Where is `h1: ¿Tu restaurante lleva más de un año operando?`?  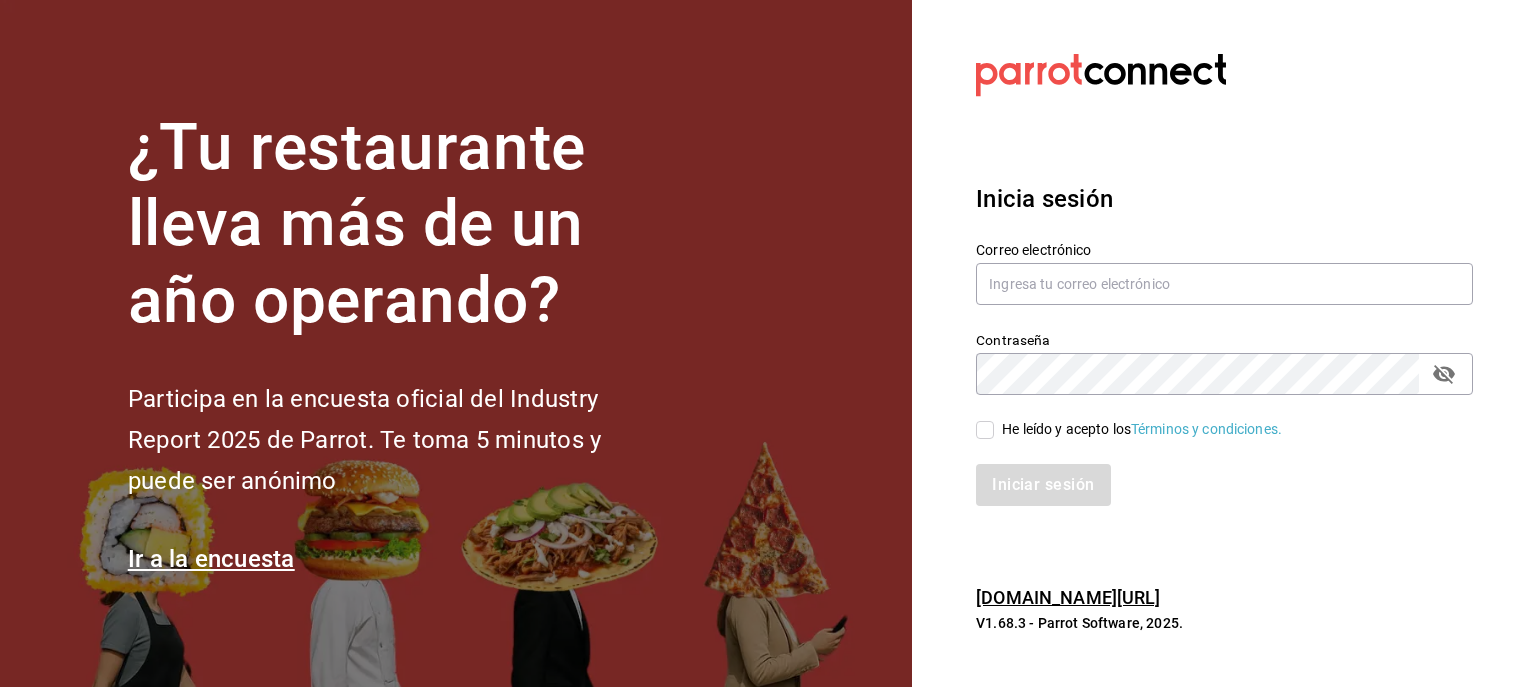 h1: ¿Tu restaurante lleva más de un año operando? is located at coordinates (398, 225).